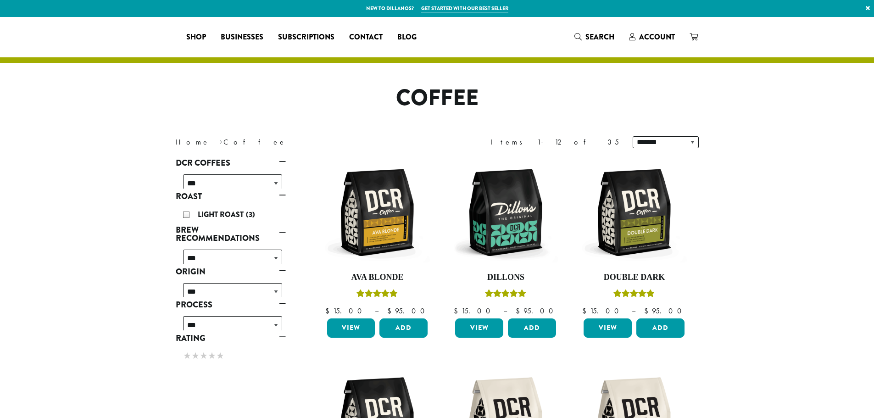 The height and width of the screenshot is (418, 874). What do you see at coordinates (231, 272) in the screenshot?
I see `a: Origin` at bounding box center [231, 272].